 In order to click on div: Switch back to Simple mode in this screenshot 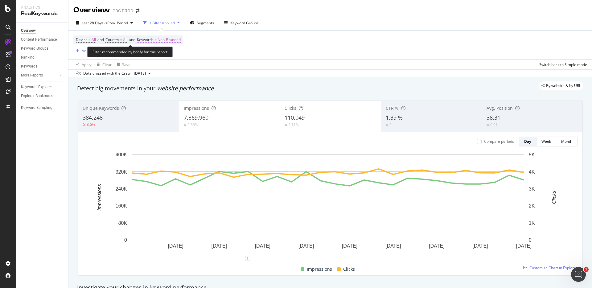, I will do `click(563, 64)`.